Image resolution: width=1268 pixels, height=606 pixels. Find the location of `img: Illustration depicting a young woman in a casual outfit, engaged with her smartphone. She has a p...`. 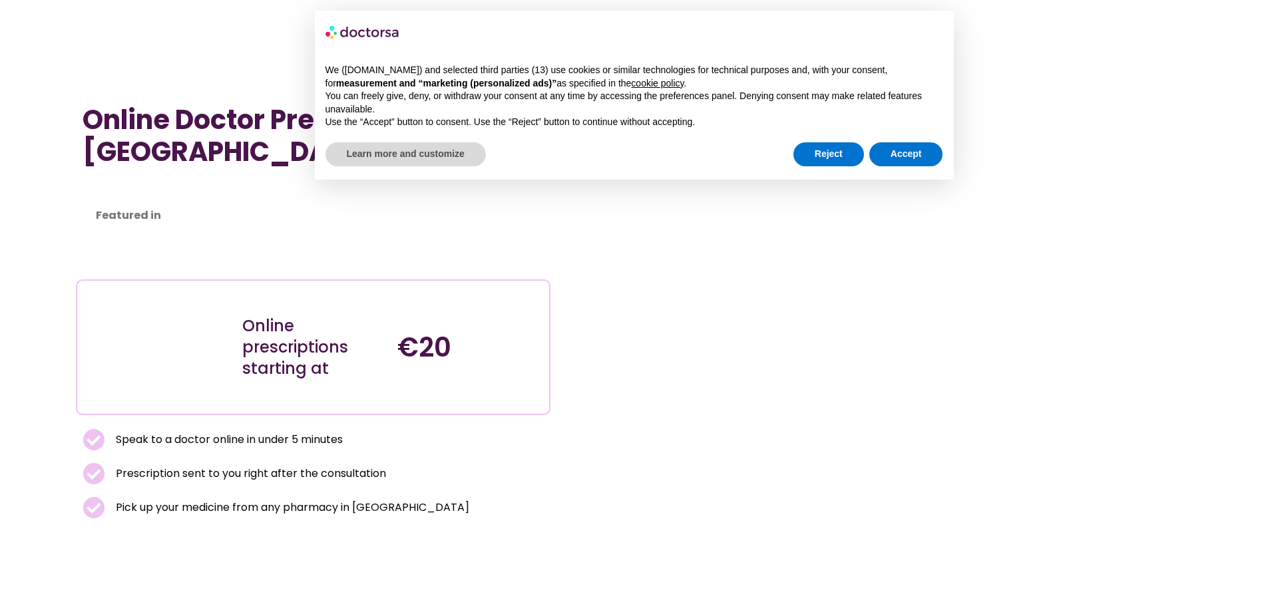

img: Illustration depicting a young woman in a casual outfit, engaged with her smartphone. She has a p... is located at coordinates (158, 347).